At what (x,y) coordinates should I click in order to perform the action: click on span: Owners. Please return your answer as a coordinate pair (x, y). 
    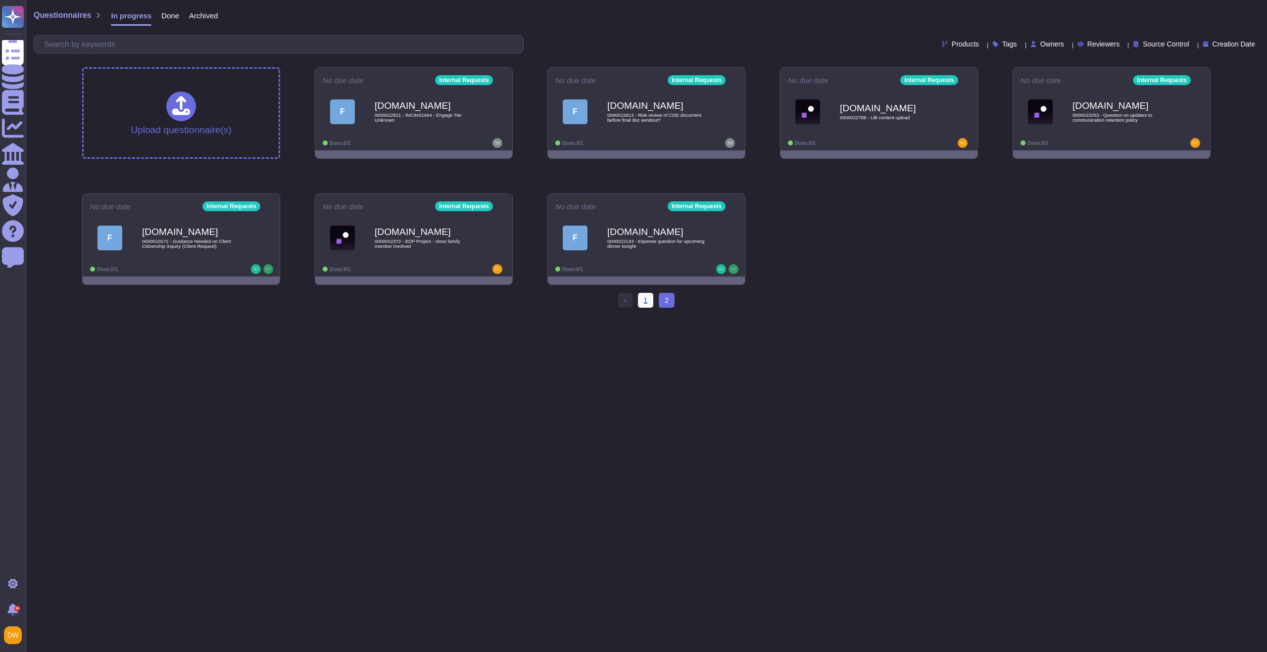
    Looking at the image, I should click on (1052, 44).